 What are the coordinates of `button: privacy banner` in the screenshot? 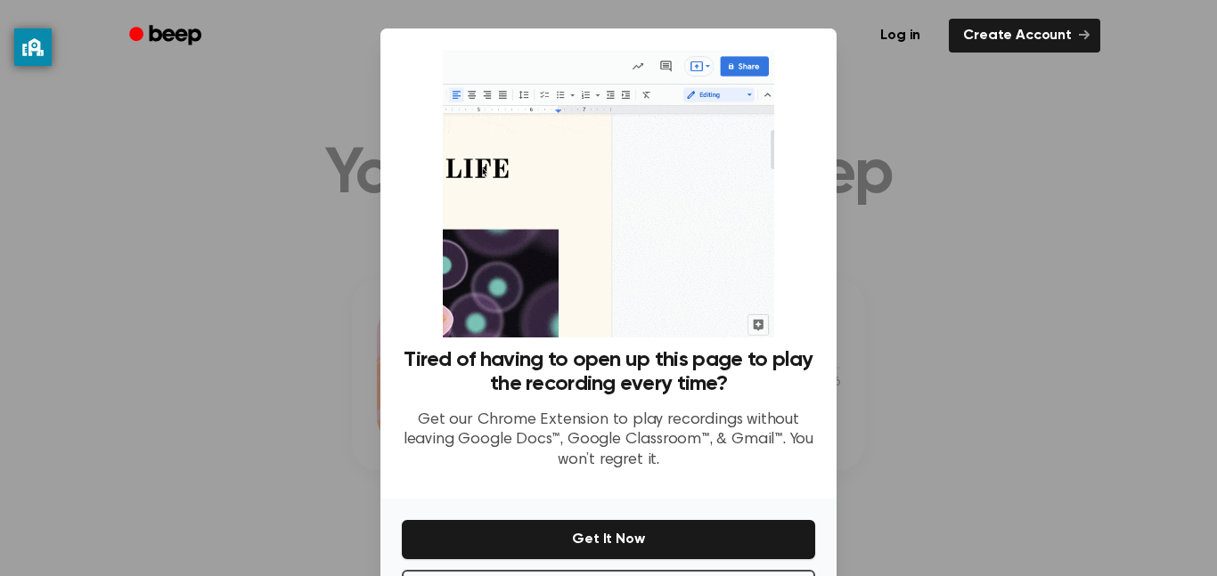 It's located at (33, 47).